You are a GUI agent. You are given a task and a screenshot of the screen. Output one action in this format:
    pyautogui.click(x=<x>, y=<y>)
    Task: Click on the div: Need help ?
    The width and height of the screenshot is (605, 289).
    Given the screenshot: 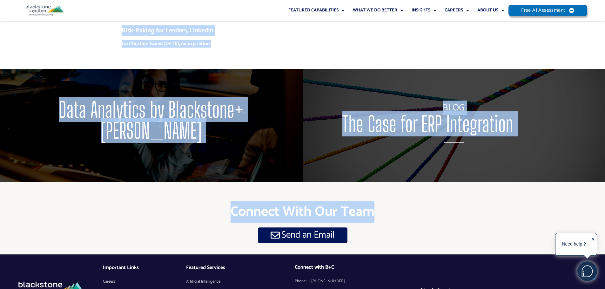 What is the action you would take?
    pyautogui.click(x=574, y=245)
    